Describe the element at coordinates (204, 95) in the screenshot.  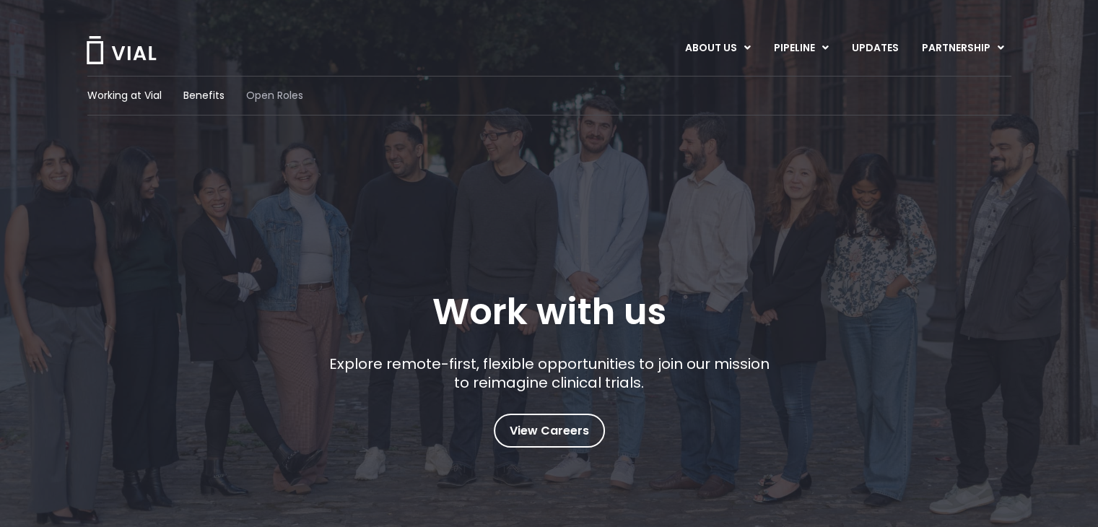
I see `a: Benefits` at that location.